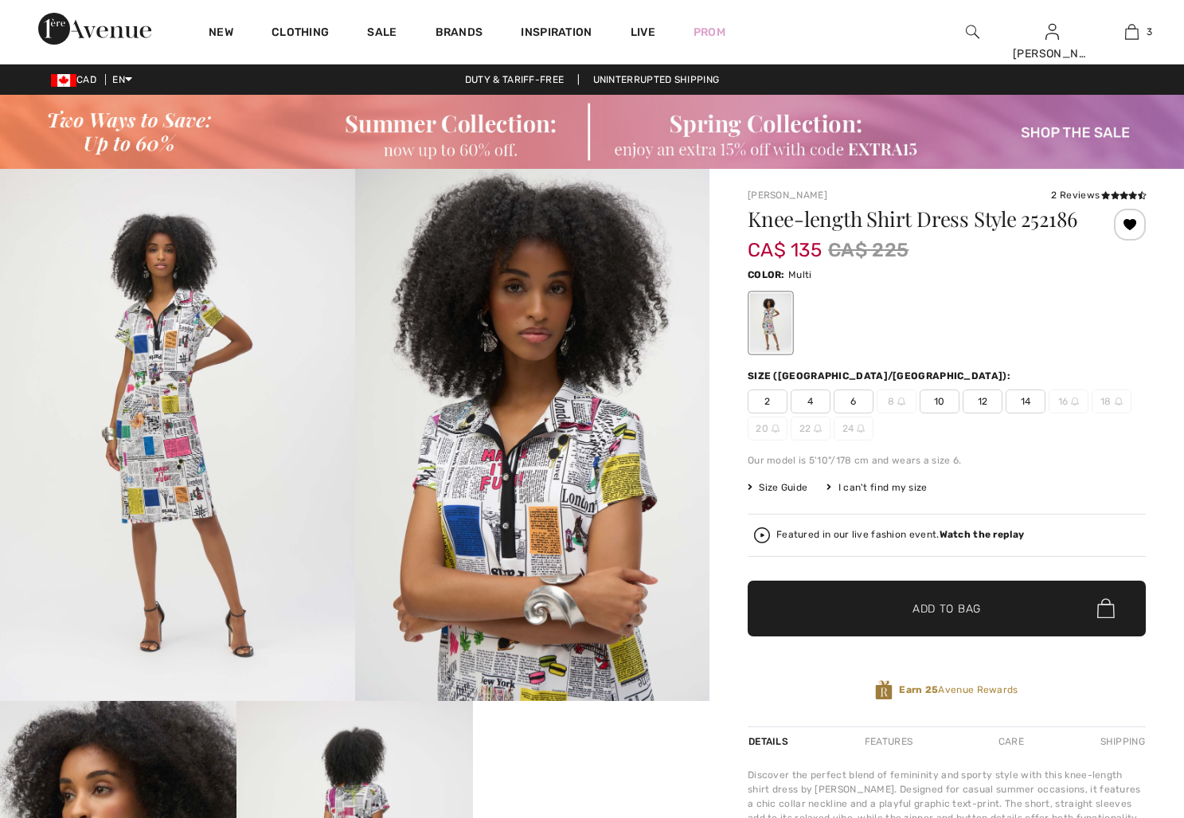 The height and width of the screenshot is (818, 1184). Describe the element at coordinates (766, 275) in the screenshot. I see `span: Color:` at that location.